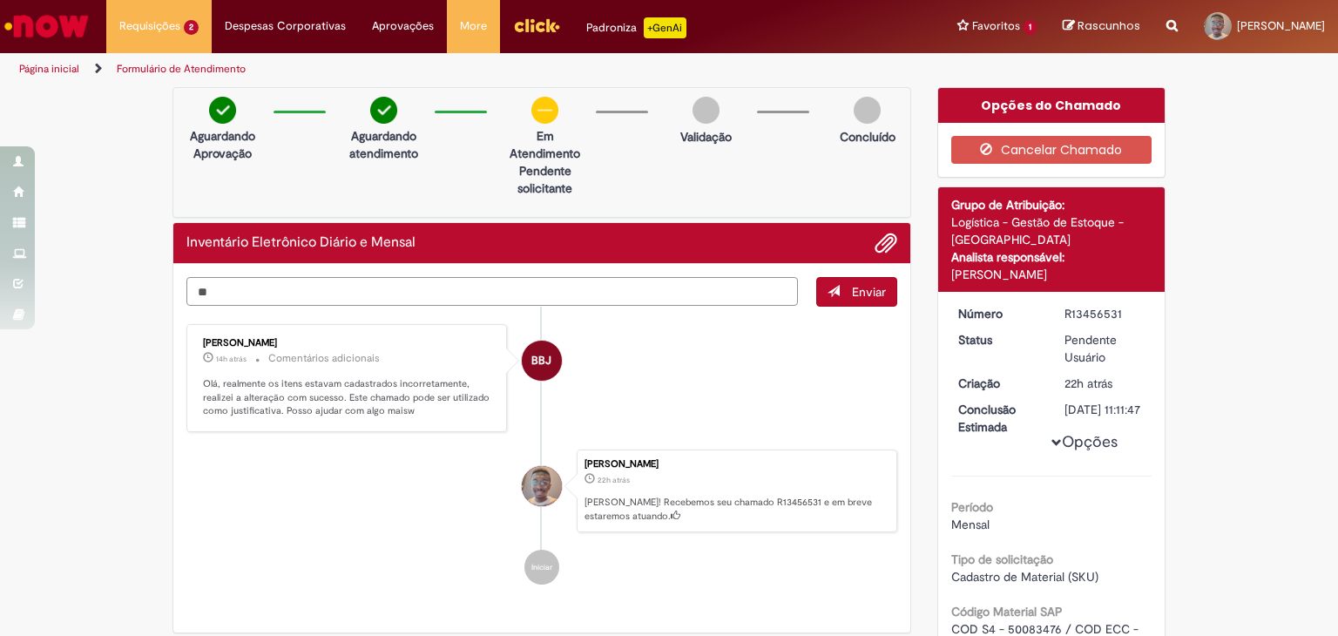 The width and height of the screenshot is (1338, 636). I want to click on span: Rascunhos, so click(1109, 25).